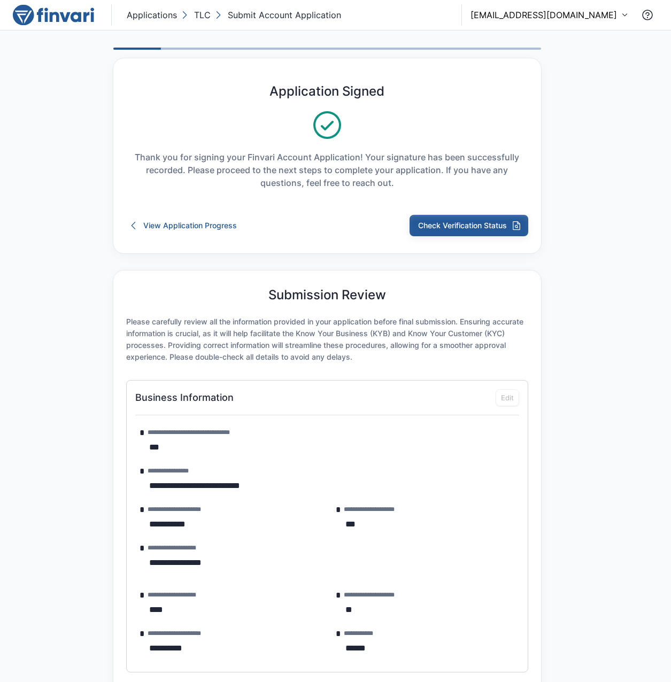 The height and width of the screenshot is (682, 671). What do you see at coordinates (327, 340) in the screenshot?
I see `h6: Please carefully review all the information provided in your application before final submission....` at bounding box center [327, 340].